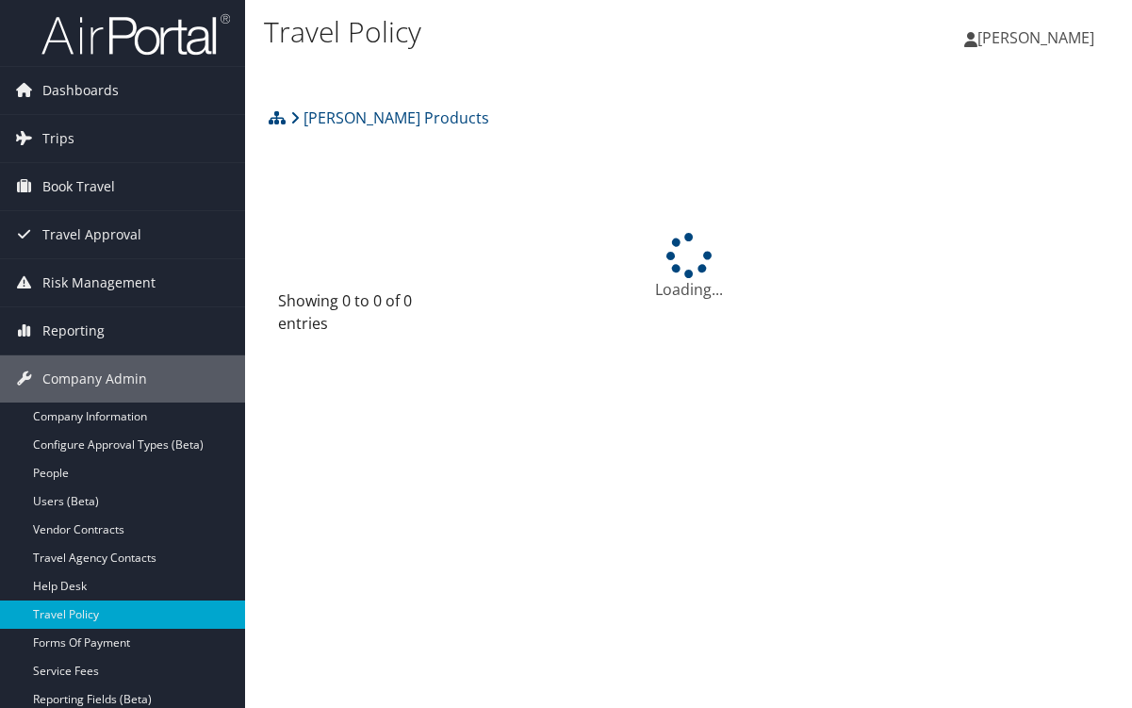  What do you see at coordinates (91, 235) in the screenshot?
I see `span: Travel Approval` at bounding box center [91, 235].